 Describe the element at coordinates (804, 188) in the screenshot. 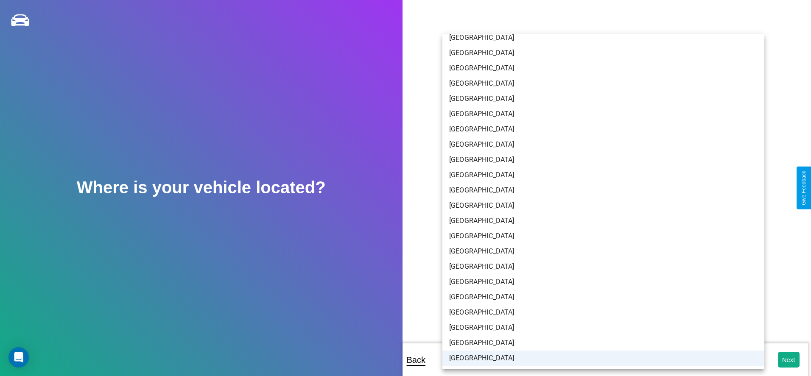

I see `div: Give Feedback` at that location.